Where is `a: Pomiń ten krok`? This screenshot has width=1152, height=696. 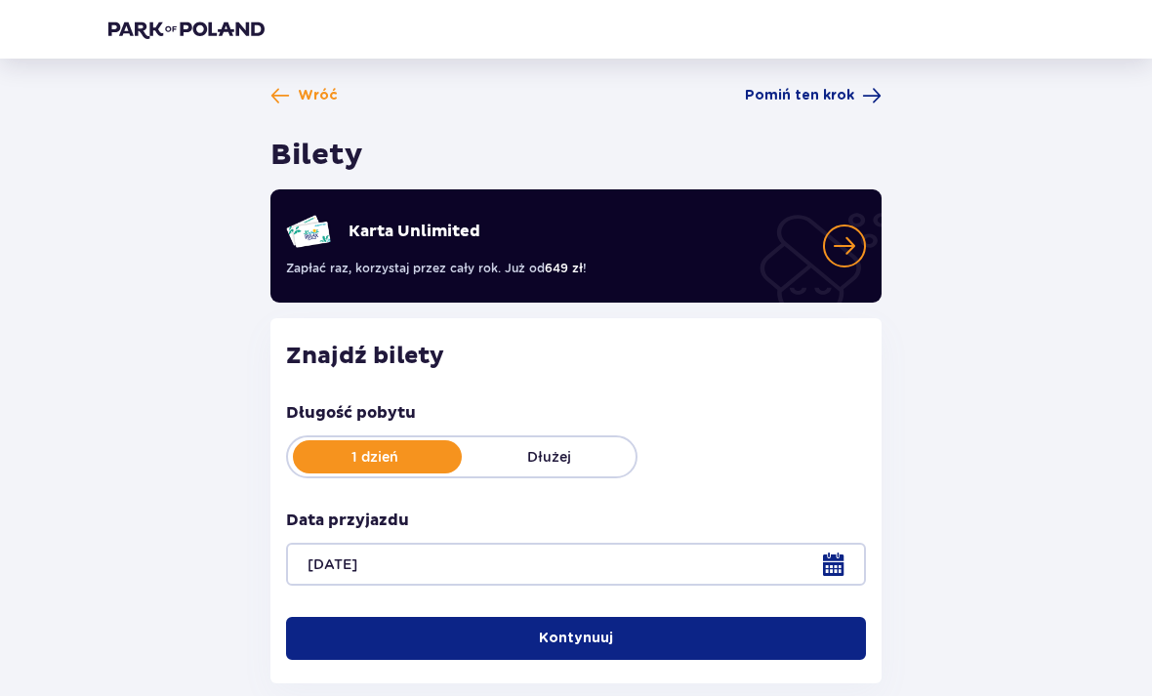 a: Pomiń ten krok is located at coordinates (813, 96).